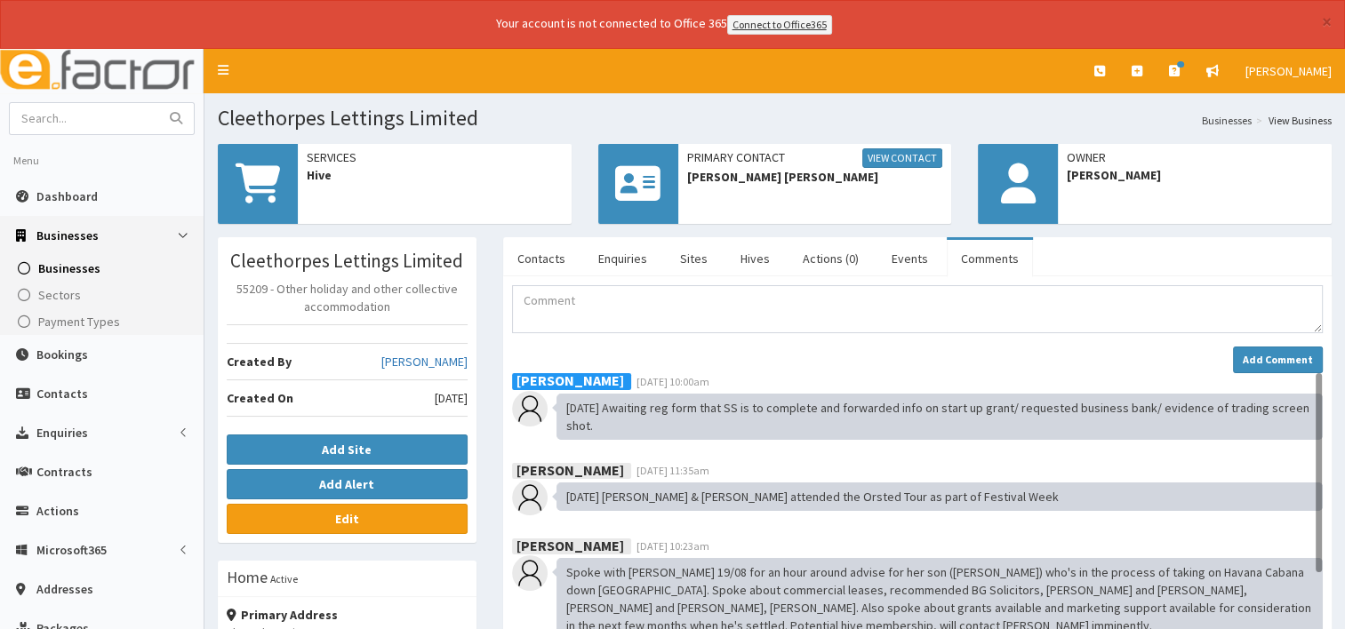 This screenshot has width=1345, height=629. I want to click on a: Sectors, so click(104, 295).